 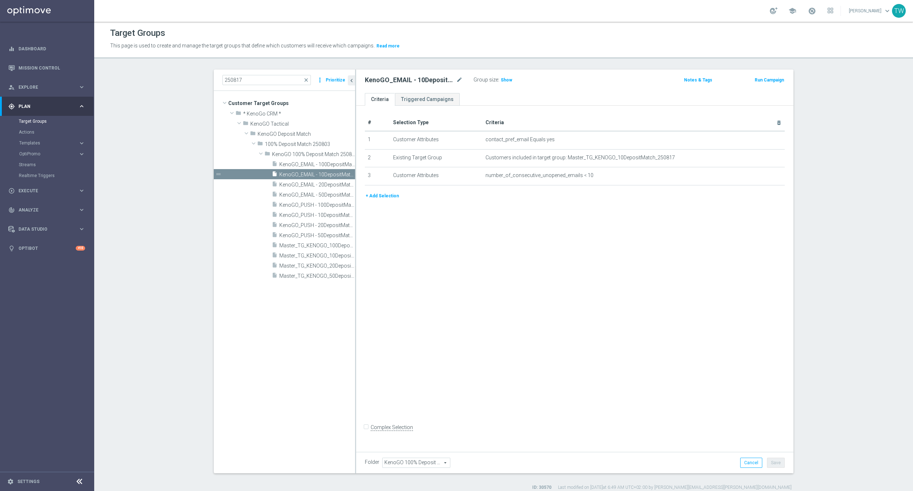 What do you see at coordinates (779, 123) in the screenshot?
I see `i: delete_forever` at bounding box center [779, 123].